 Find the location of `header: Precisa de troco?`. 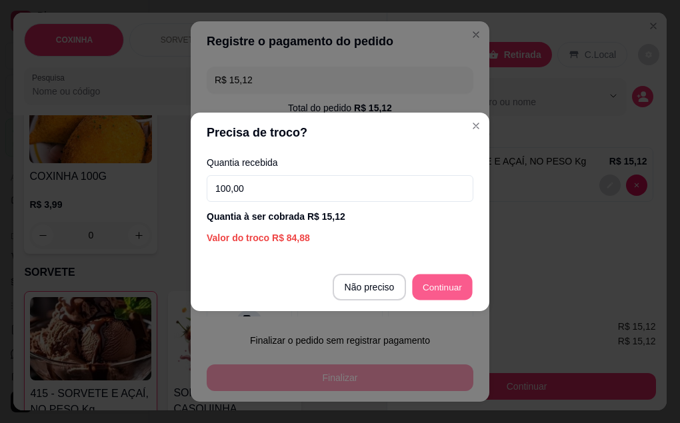

header: Precisa de troco? is located at coordinates (340, 133).